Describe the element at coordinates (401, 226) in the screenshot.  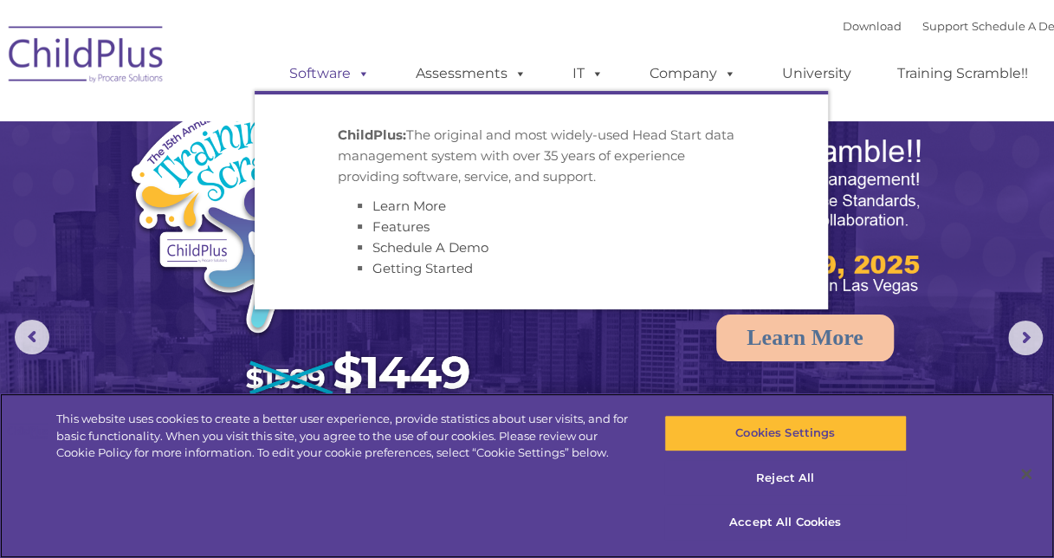
I see `a: Features` at that location.